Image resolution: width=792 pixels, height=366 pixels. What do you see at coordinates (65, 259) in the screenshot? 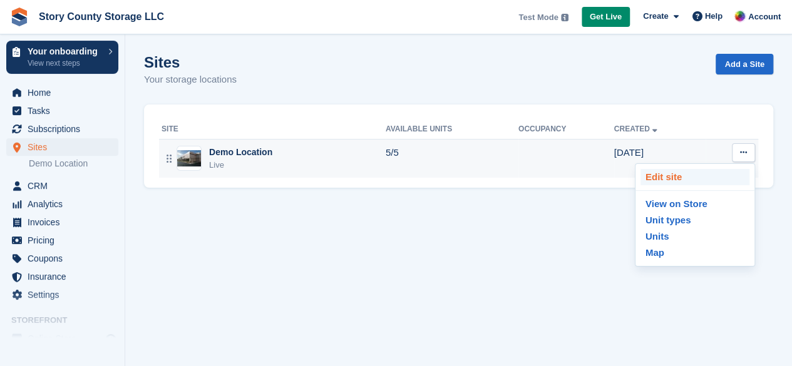
I see `span: Coupons` at bounding box center [65, 259].